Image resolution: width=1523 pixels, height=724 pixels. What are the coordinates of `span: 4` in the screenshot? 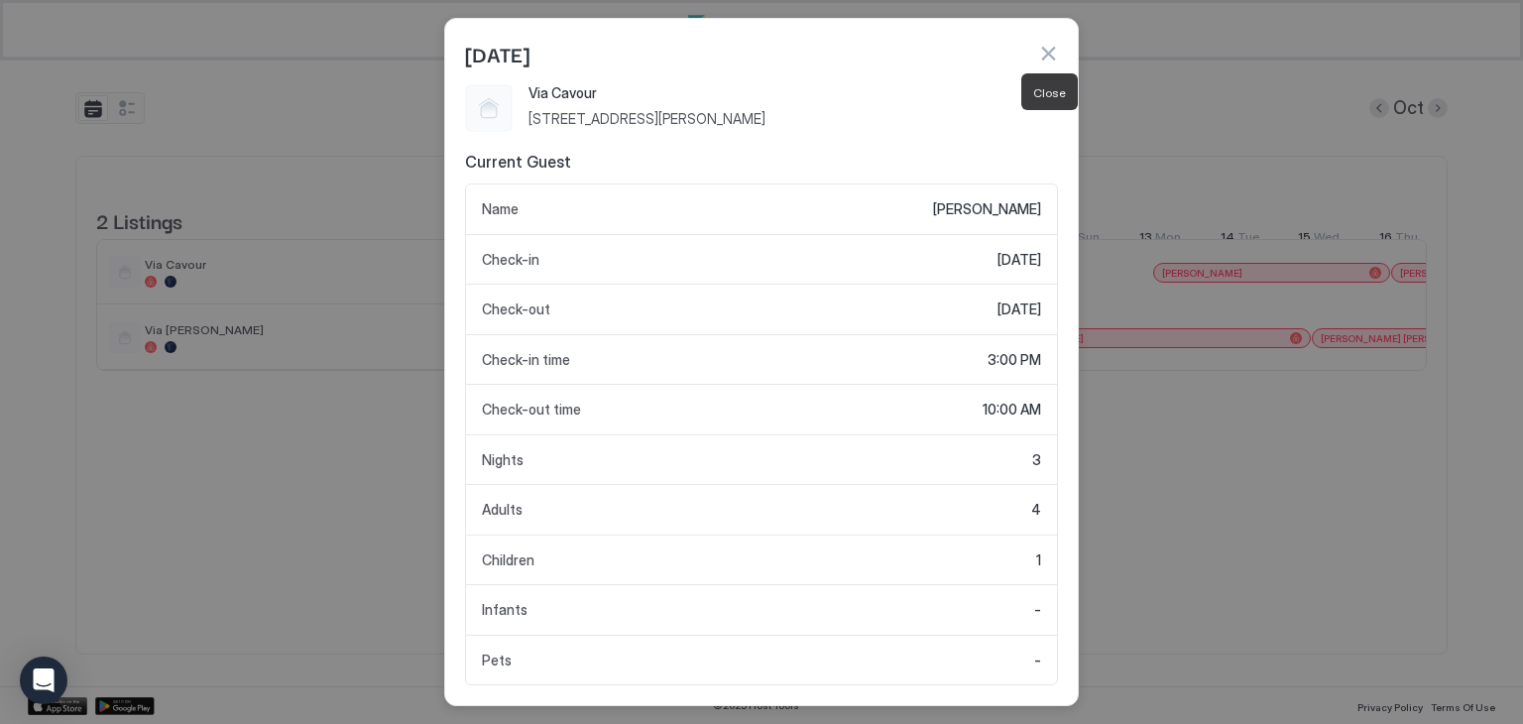 It's located at (1036, 510).